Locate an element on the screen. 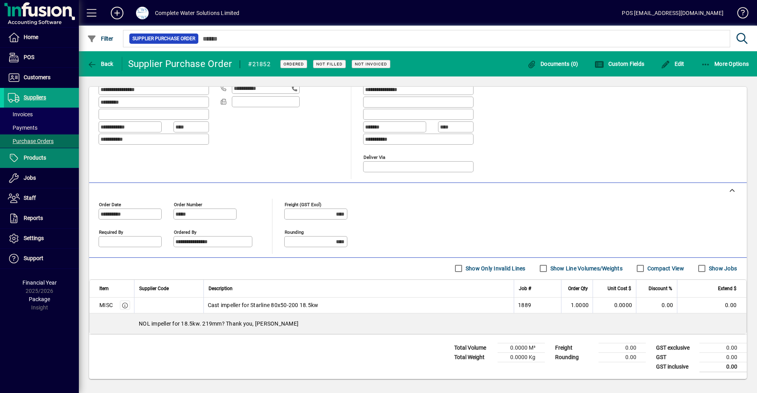 The image size is (757, 393). span: 1889 is located at coordinates (525, 305).